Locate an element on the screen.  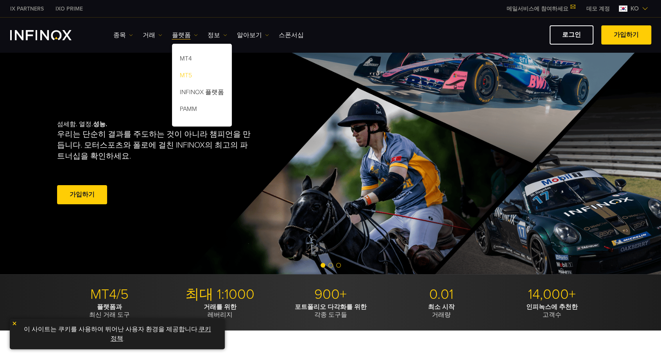
p: 14,000+ is located at coordinates (552, 295).